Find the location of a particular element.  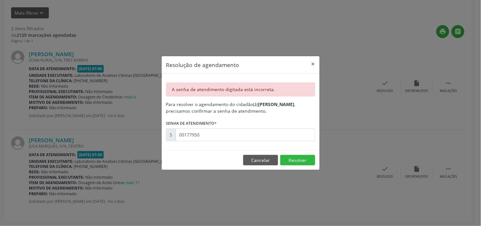

h5: Resolução de agendamento is located at coordinates (203, 65).